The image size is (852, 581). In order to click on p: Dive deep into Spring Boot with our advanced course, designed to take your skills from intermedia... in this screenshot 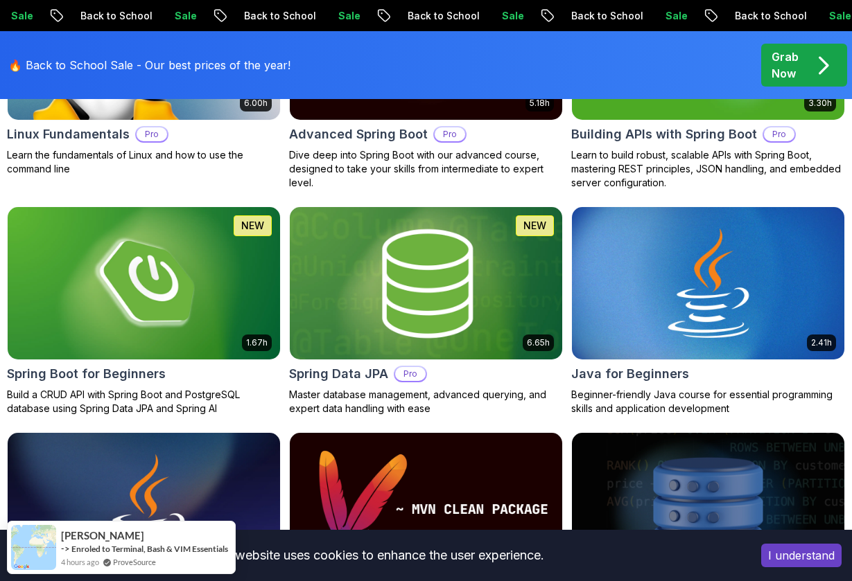, I will do `click(425, 169)`.